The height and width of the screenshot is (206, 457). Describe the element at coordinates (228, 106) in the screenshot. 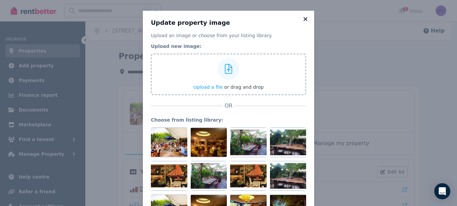

I see `span: OR` at that location.